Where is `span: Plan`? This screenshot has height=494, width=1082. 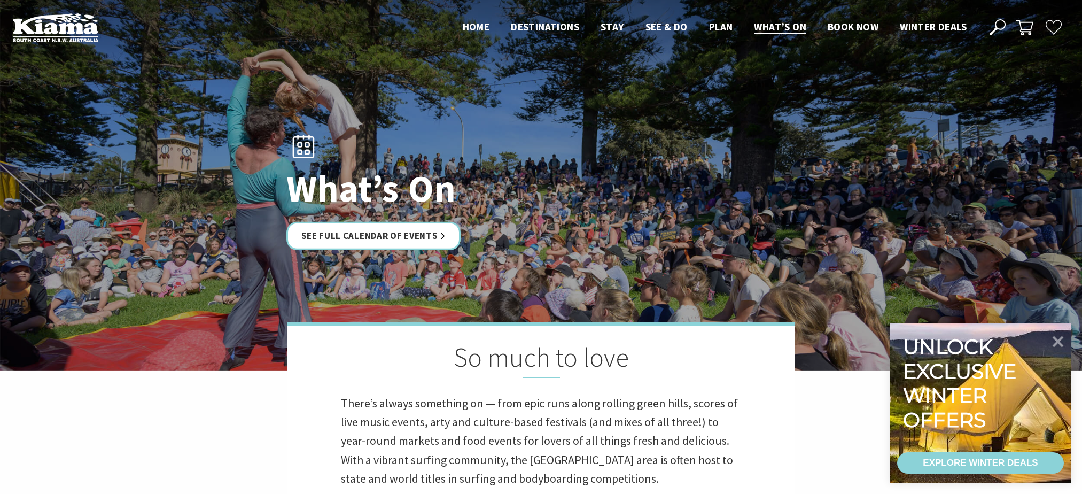 span: Plan is located at coordinates (721, 27).